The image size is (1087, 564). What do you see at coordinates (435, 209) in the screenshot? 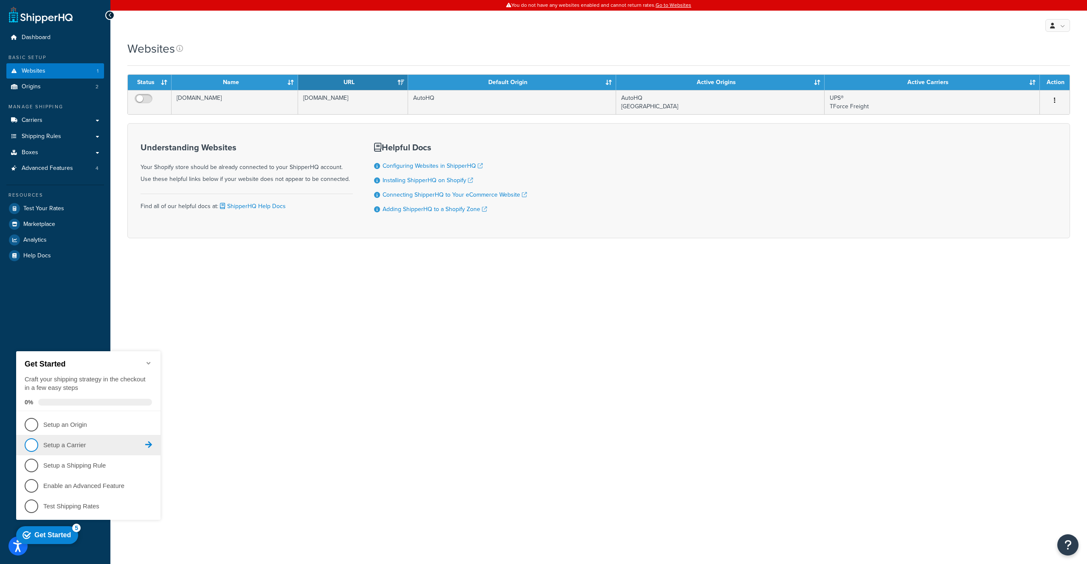
I see `a: Adding ShipperHQ to a Shopify Zone` at bounding box center [435, 209].